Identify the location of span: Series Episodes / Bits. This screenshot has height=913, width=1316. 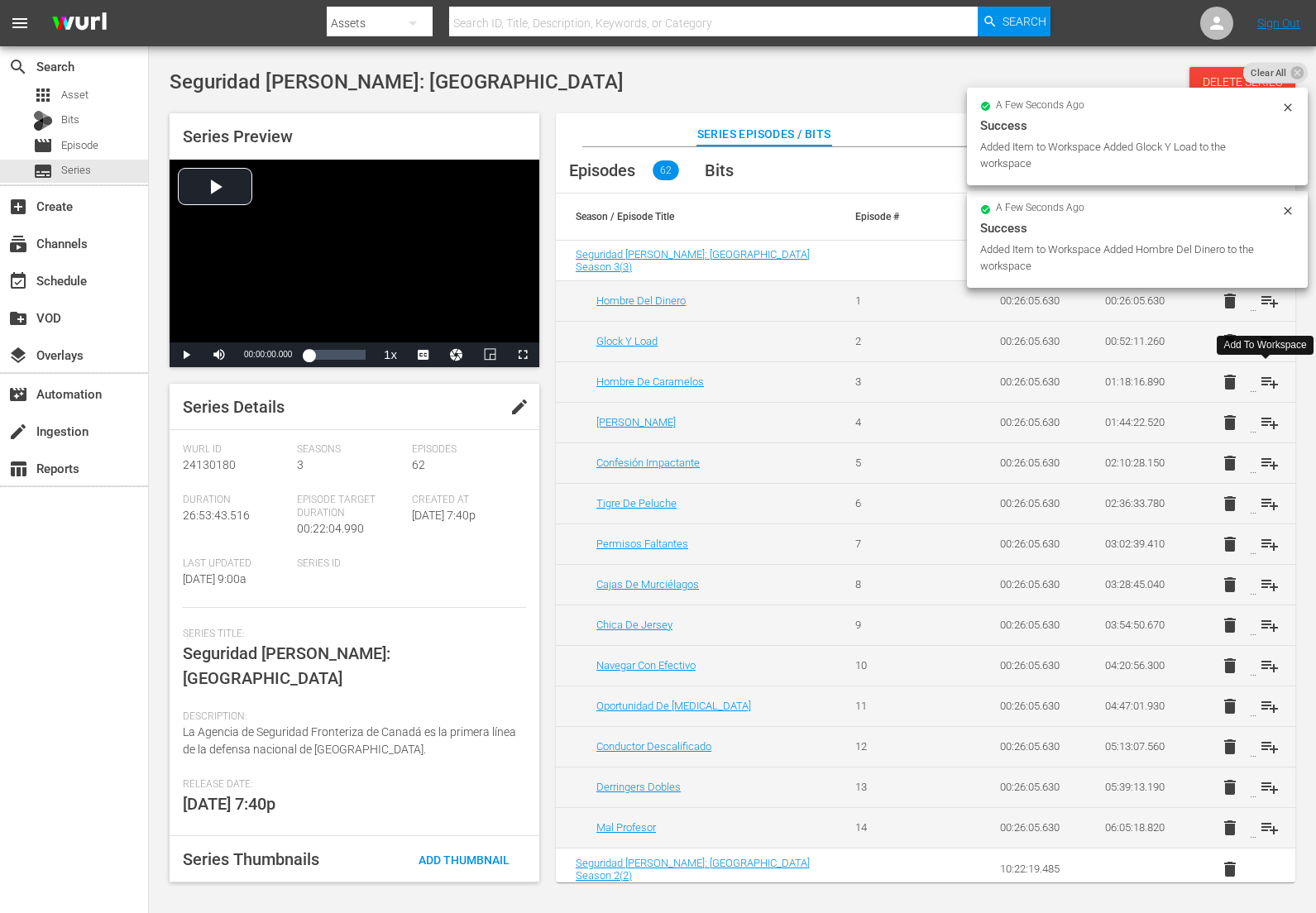
(764, 134).